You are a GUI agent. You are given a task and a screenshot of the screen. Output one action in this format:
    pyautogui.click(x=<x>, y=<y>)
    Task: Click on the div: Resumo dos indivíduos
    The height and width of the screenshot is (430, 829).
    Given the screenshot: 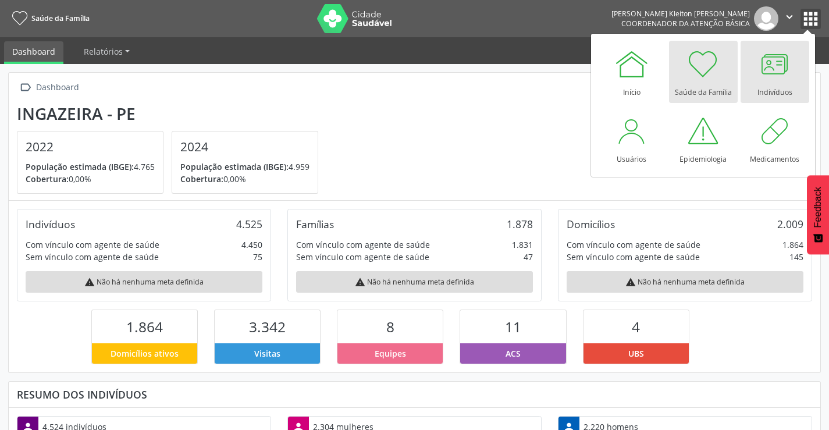 What is the action you would take?
    pyautogui.click(x=414, y=394)
    